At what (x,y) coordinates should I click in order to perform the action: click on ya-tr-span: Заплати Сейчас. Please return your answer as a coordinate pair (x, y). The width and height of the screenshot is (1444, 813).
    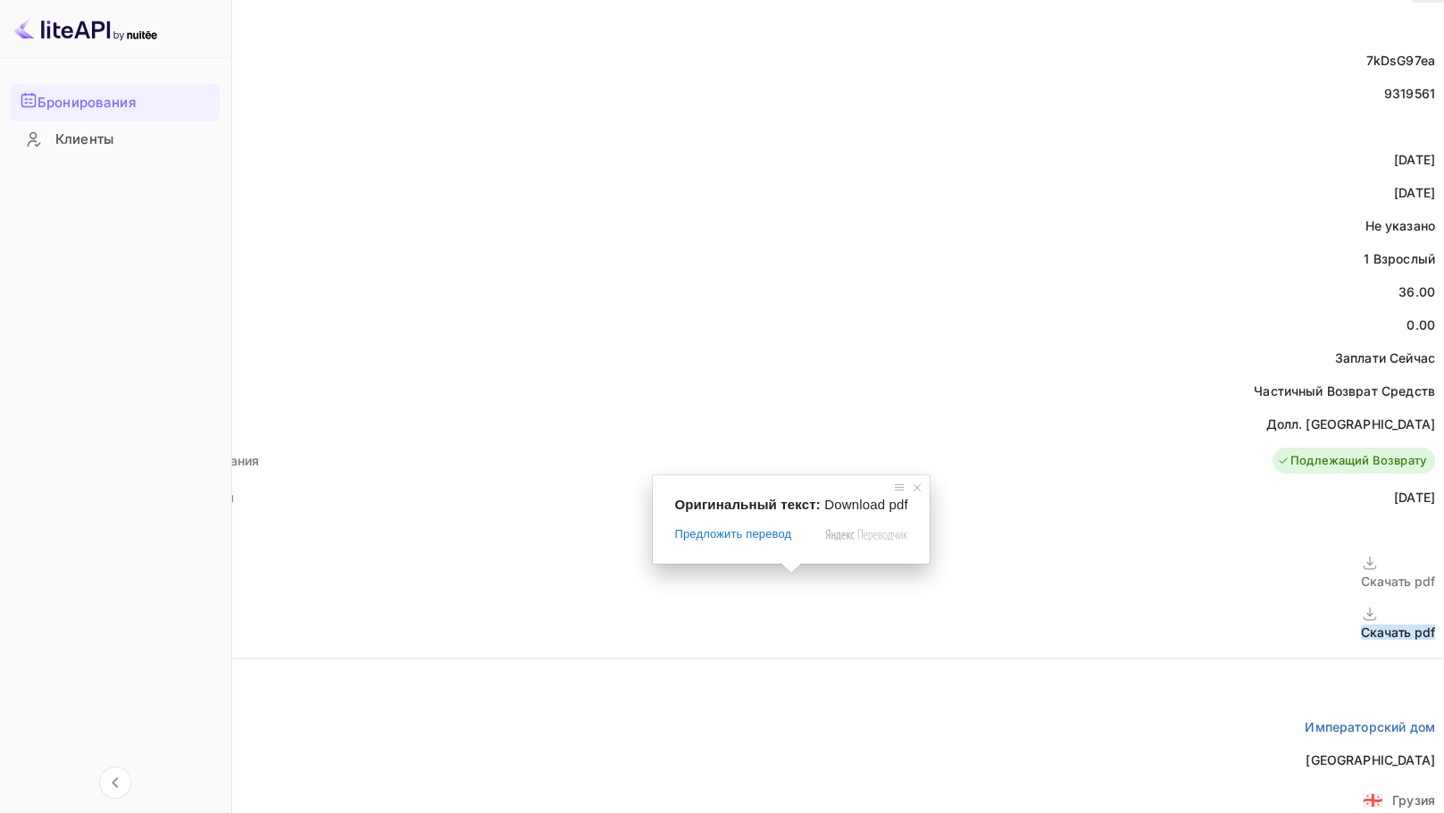
    Looking at the image, I should click on (1385, 357).